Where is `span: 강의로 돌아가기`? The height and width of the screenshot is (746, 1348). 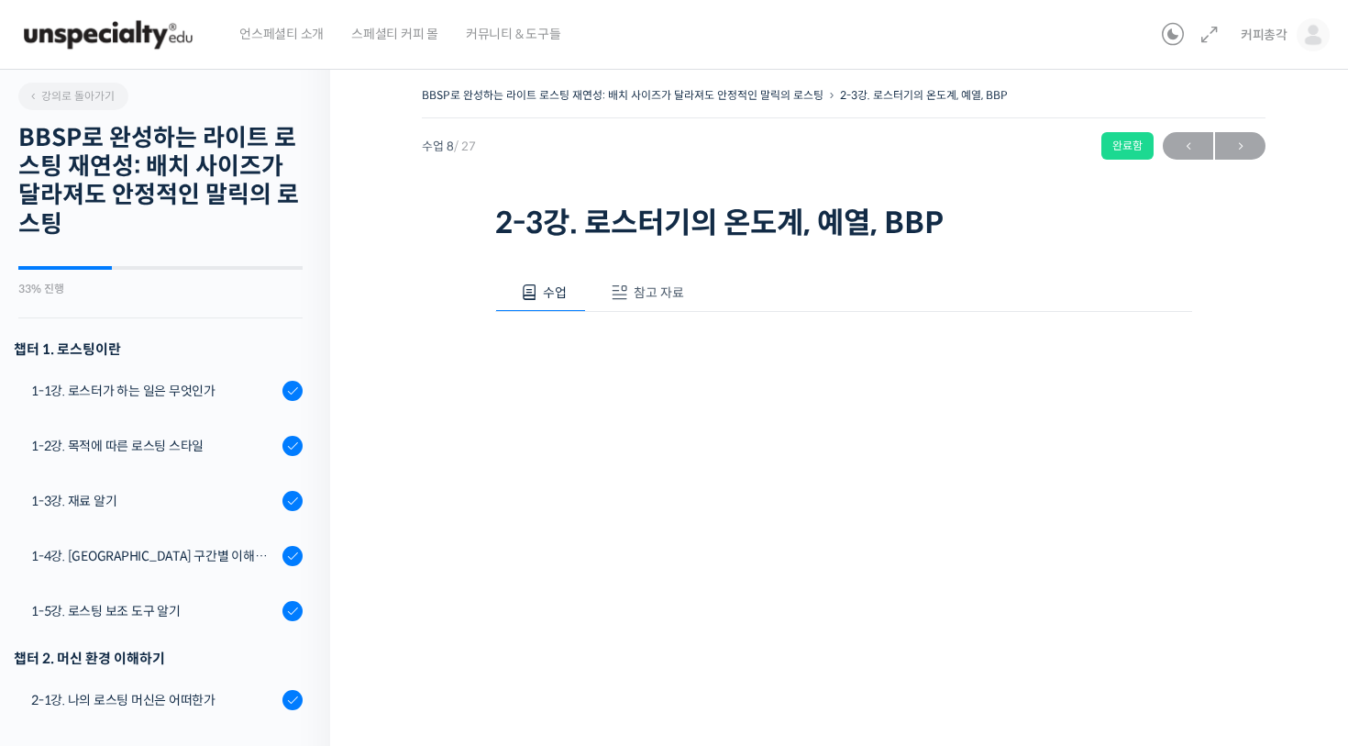
span: 강의로 돌아가기 is located at coordinates (71, 95).